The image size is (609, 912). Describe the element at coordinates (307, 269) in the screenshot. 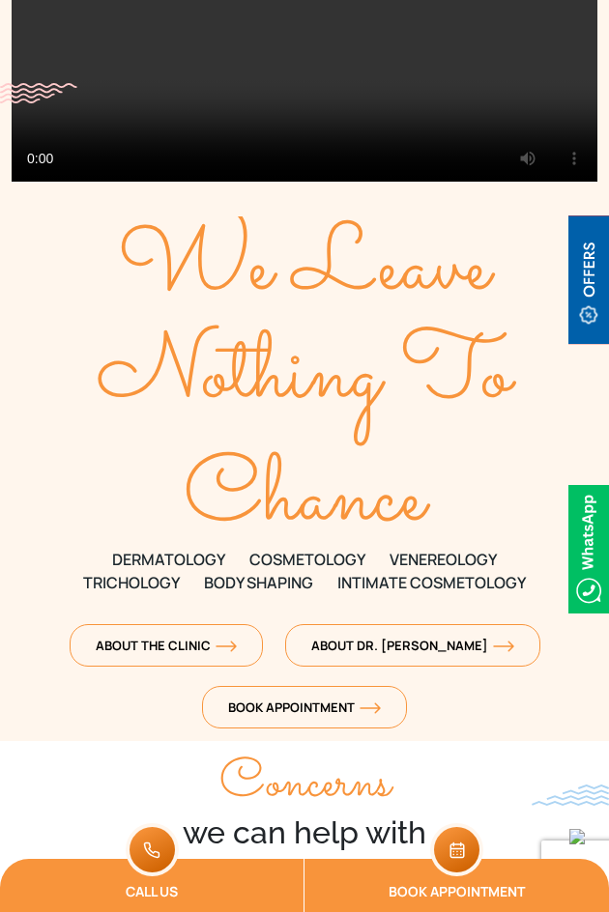

I see `text: We Leave` at that location.